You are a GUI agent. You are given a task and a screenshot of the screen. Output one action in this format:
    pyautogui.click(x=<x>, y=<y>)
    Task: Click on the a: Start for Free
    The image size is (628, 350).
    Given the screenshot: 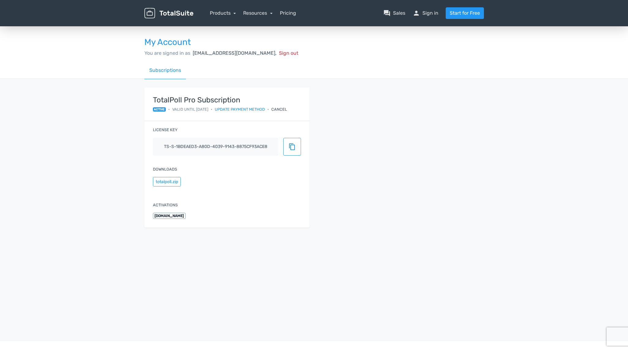 What is the action you would take?
    pyautogui.click(x=465, y=13)
    